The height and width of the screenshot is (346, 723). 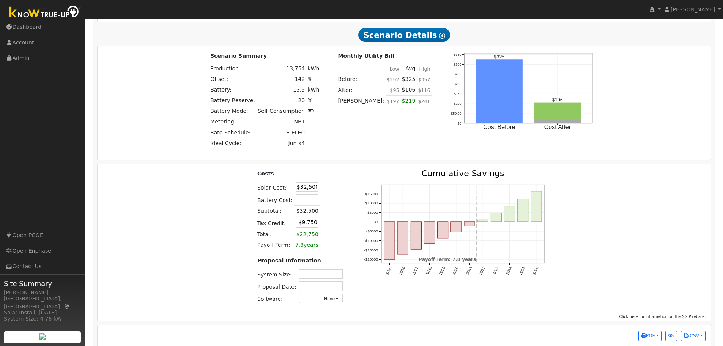 I want to click on td: System Size:, so click(x=277, y=274).